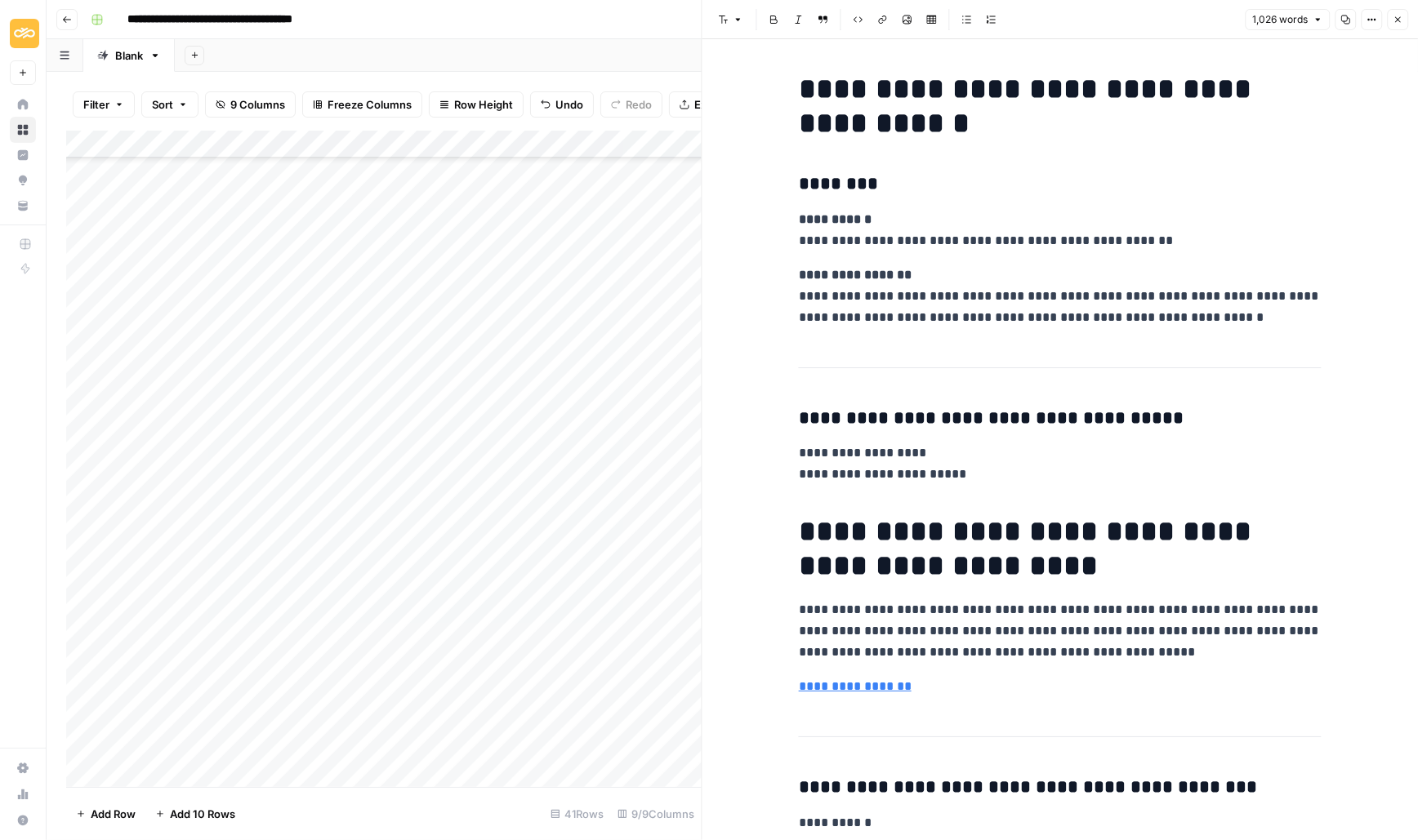 Image resolution: width=1418 pixels, height=840 pixels. I want to click on span: Freeze Columns, so click(370, 105).